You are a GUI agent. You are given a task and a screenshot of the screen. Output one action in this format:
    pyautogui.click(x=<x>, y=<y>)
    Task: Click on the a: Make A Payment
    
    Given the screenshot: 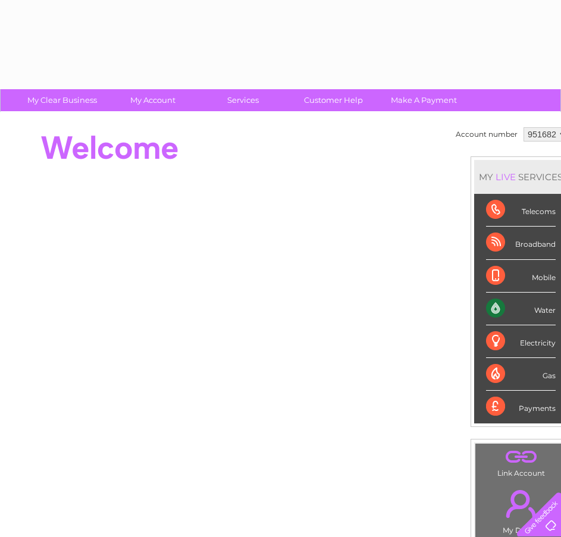 What is the action you would take?
    pyautogui.click(x=423, y=100)
    